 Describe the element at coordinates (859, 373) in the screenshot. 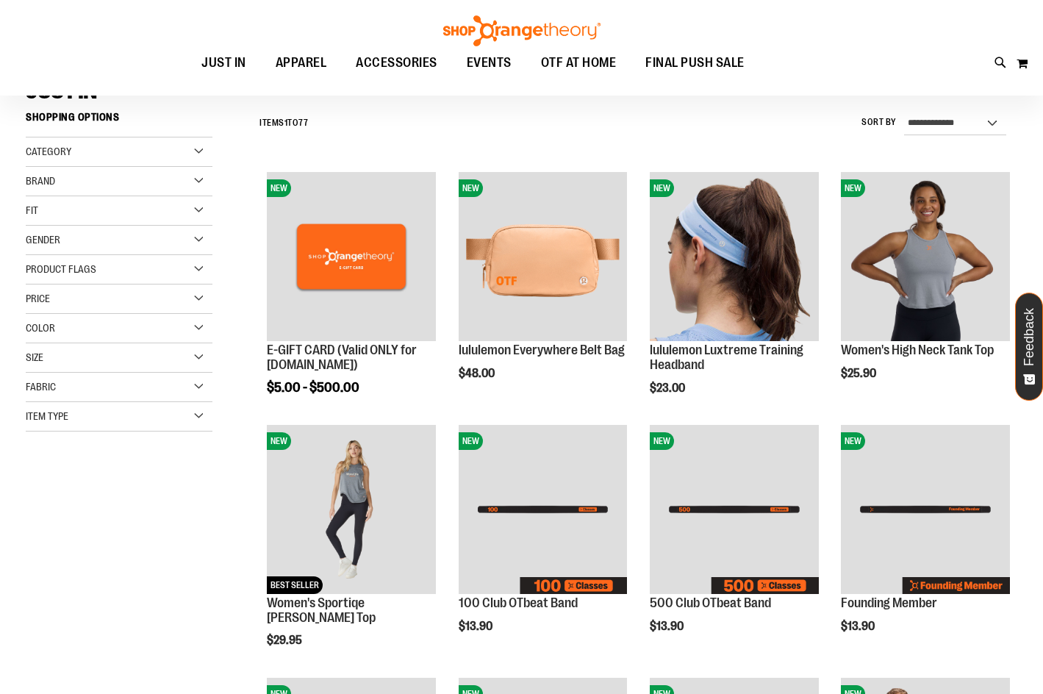

I see `span: $25.90` at that location.